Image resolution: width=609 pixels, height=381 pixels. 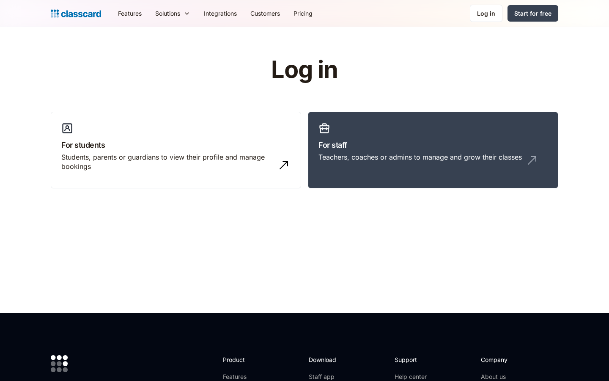 What do you see at coordinates (326, 359) in the screenshot?
I see `h2: Download` at bounding box center [326, 359].